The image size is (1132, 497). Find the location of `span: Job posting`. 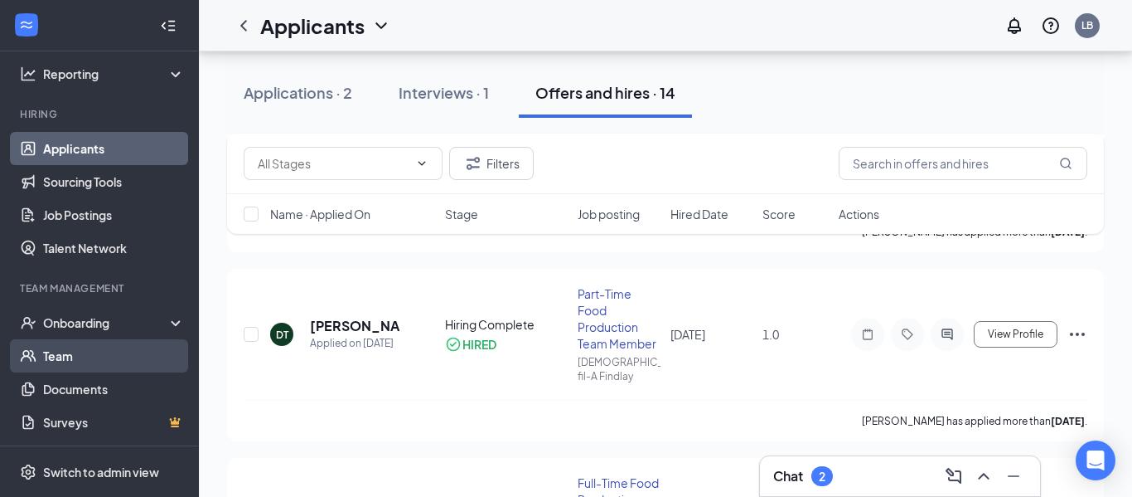

span: Job posting is located at coordinates (608, 214).